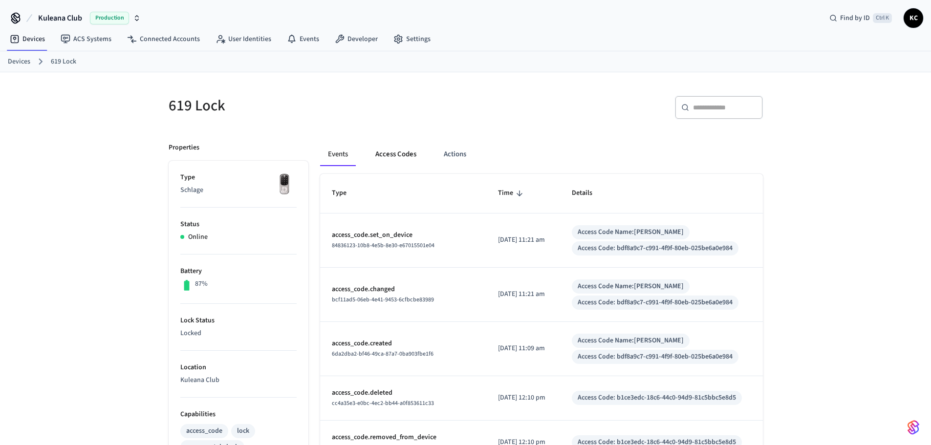  Describe the element at coordinates (303, 39) in the screenshot. I see `a: Events` at that location.